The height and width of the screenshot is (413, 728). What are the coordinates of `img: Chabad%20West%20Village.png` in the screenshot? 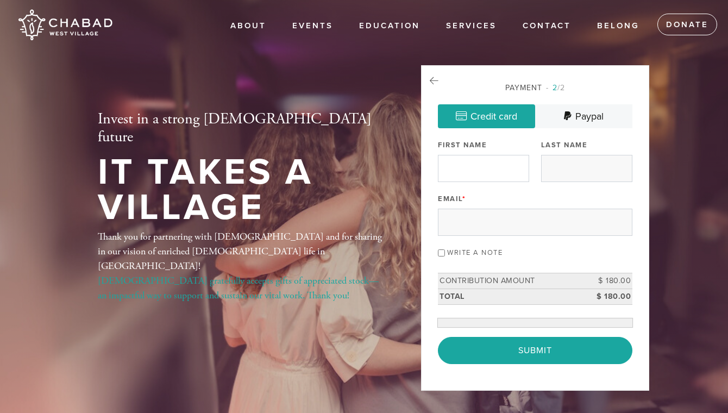 It's located at (65, 25).